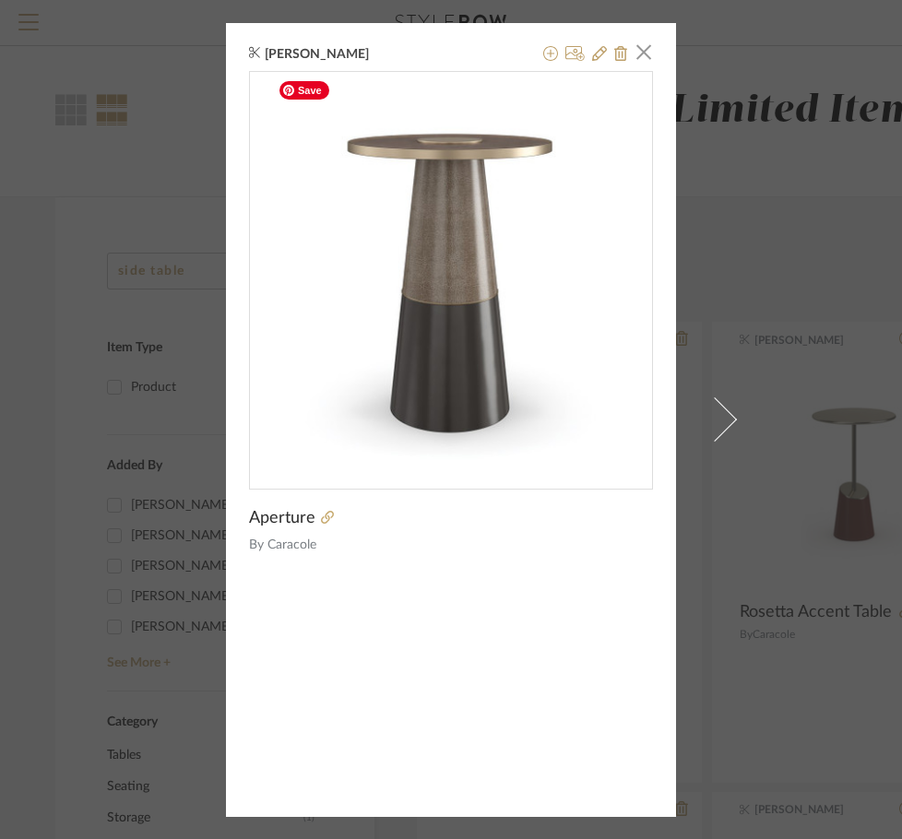 This screenshot has height=839, width=902. What do you see at coordinates (282, 518) in the screenshot?
I see `span: Aperture` at bounding box center [282, 518].